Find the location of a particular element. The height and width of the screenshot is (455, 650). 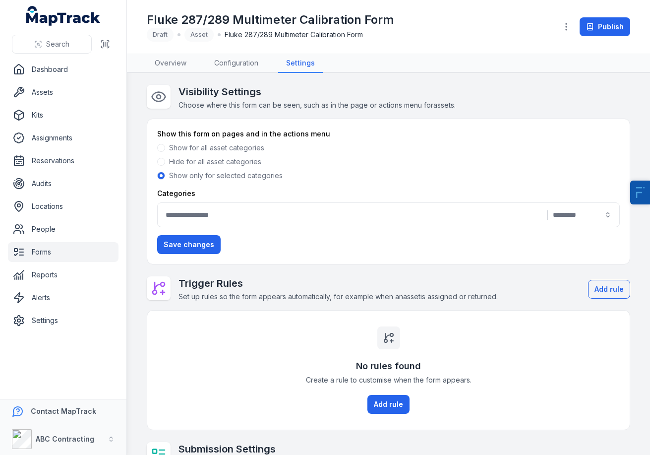

h2: Trigger Rules is located at coordinates (338, 283).